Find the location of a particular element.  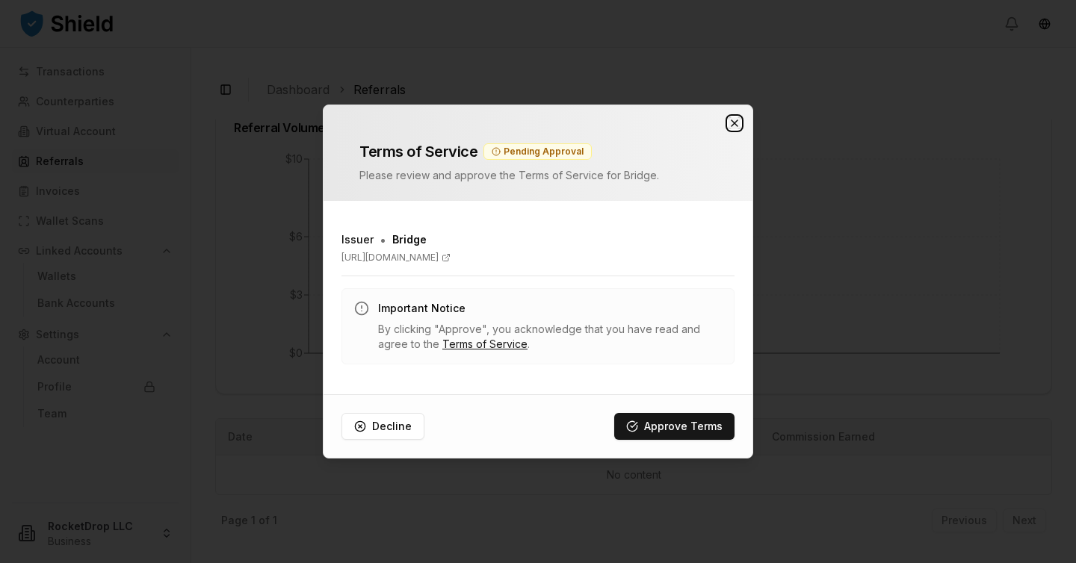

h3: Issuer is located at coordinates (357, 240).